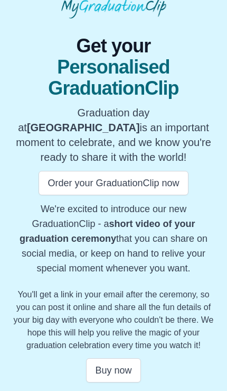 This screenshot has width=227, height=391. What do you see at coordinates (114, 46) in the screenshot?
I see `span: Get your` at bounding box center [114, 46].